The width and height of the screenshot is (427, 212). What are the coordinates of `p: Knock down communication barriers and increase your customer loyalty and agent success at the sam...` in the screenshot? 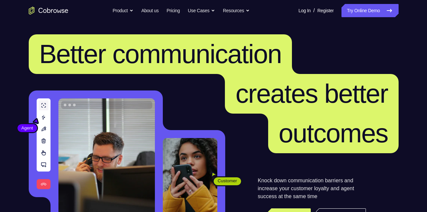 It's located at (312, 189).